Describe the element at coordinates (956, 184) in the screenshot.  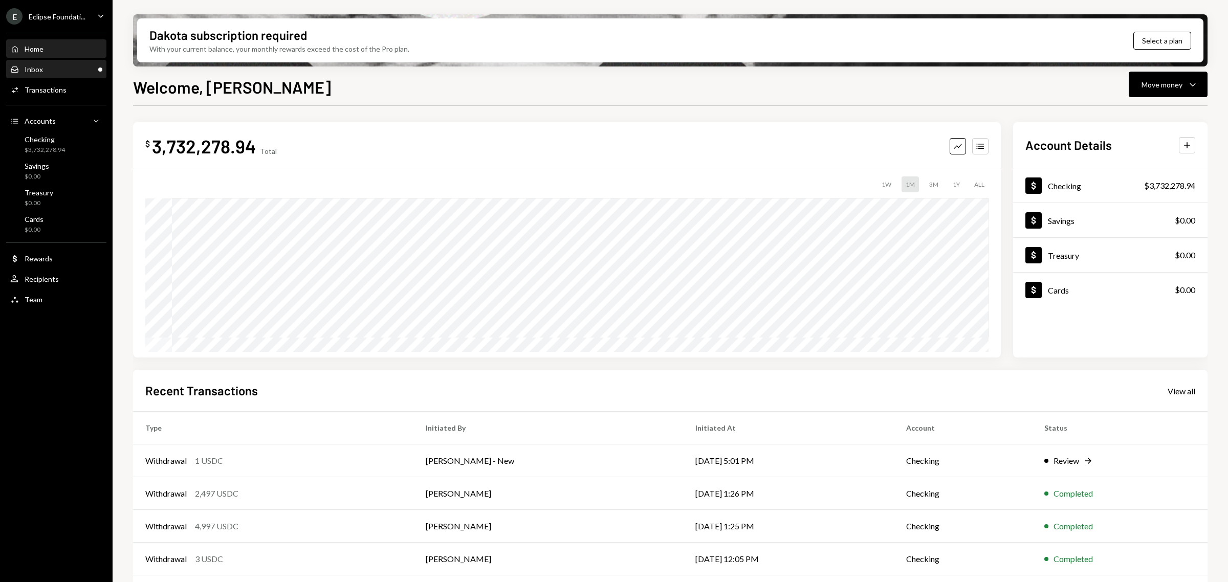
I see `div: 1Y` at that location.